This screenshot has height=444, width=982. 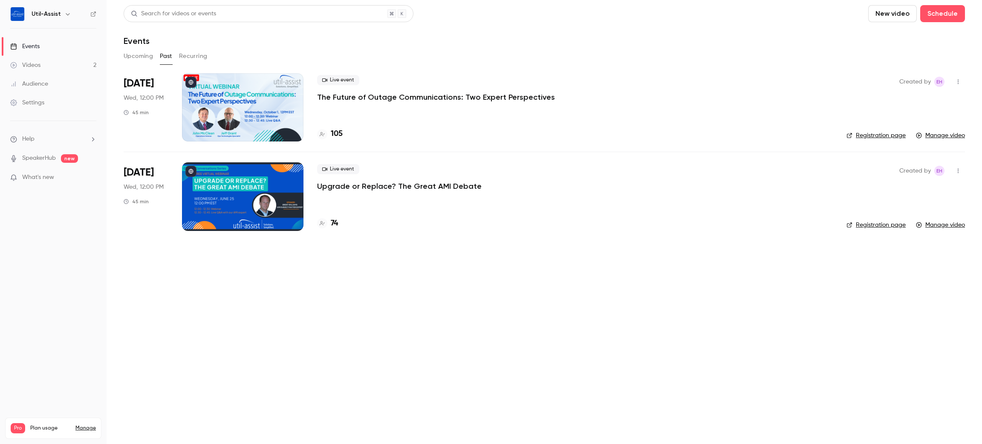 What do you see at coordinates (18, 428) in the screenshot?
I see `span: Pro` at bounding box center [18, 428].